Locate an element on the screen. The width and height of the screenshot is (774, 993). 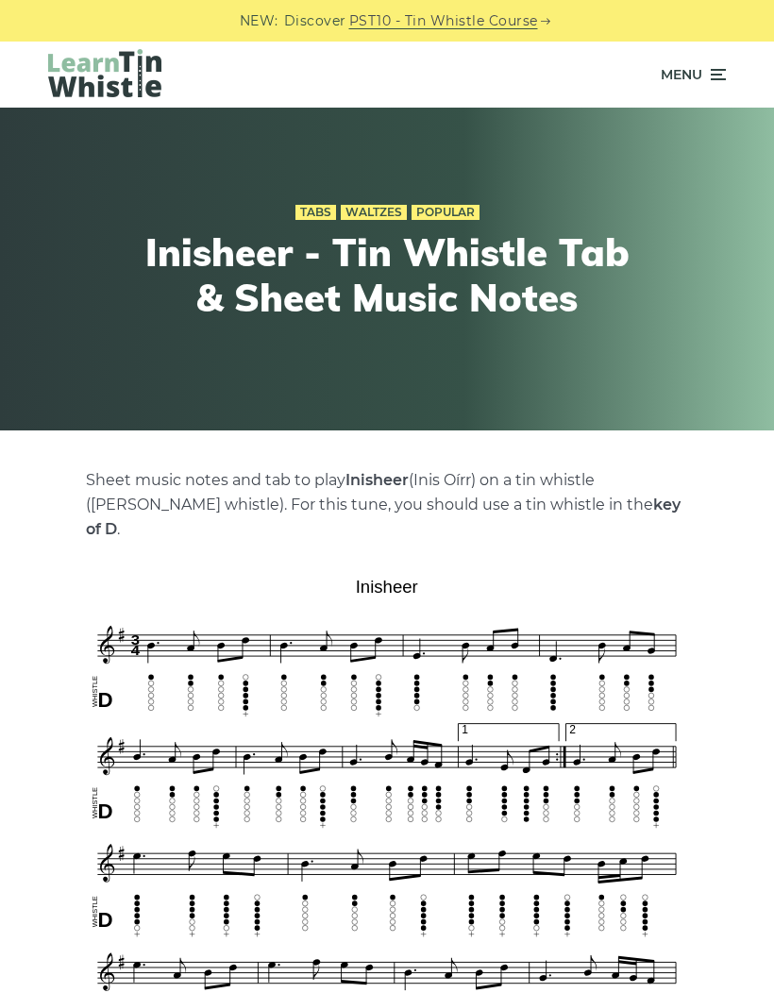
img: LearnTinWhistle.com is located at coordinates (105, 73).